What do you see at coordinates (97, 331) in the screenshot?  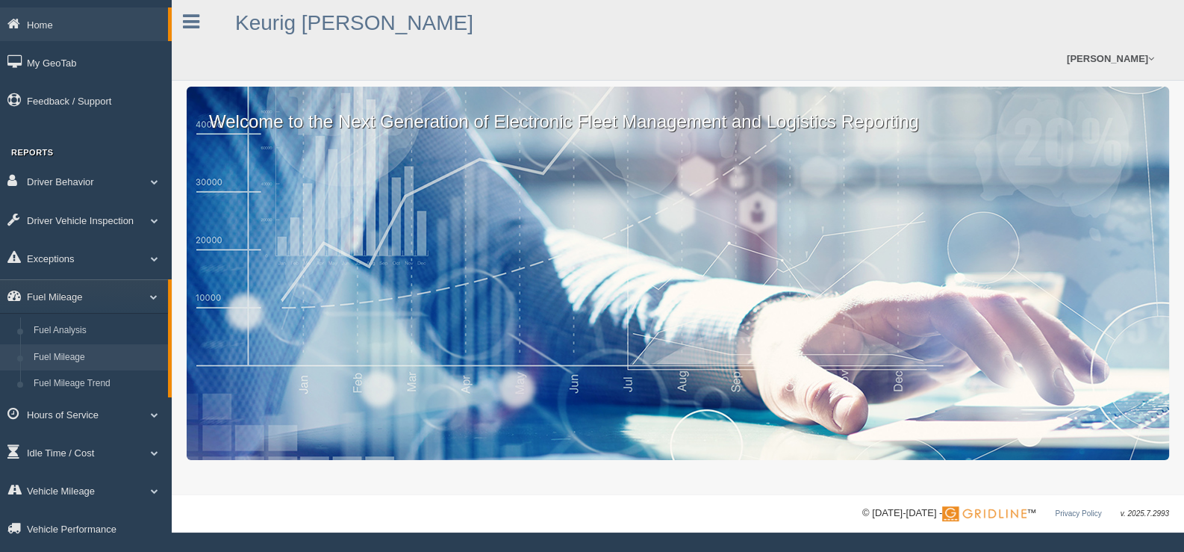 I see `a: Fuel Analysis` at bounding box center [97, 331].